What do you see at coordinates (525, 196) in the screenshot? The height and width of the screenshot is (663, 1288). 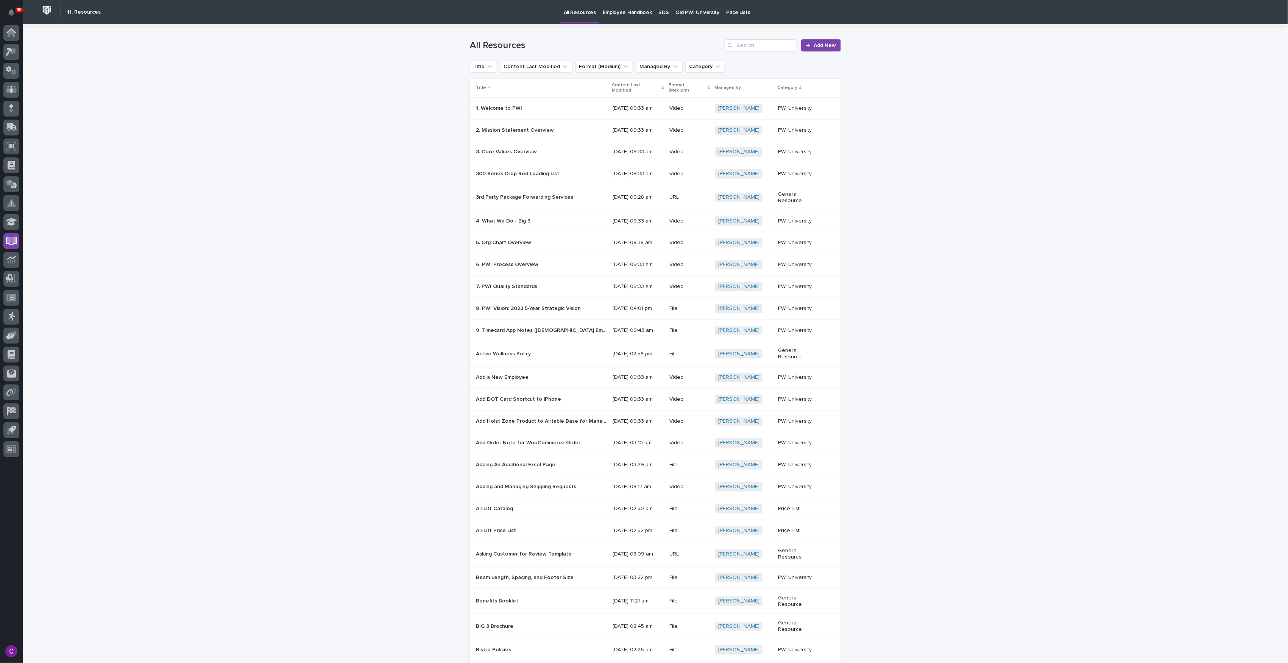 I see `p: 3rd Party Package Forwarding Services` at bounding box center [525, 196].